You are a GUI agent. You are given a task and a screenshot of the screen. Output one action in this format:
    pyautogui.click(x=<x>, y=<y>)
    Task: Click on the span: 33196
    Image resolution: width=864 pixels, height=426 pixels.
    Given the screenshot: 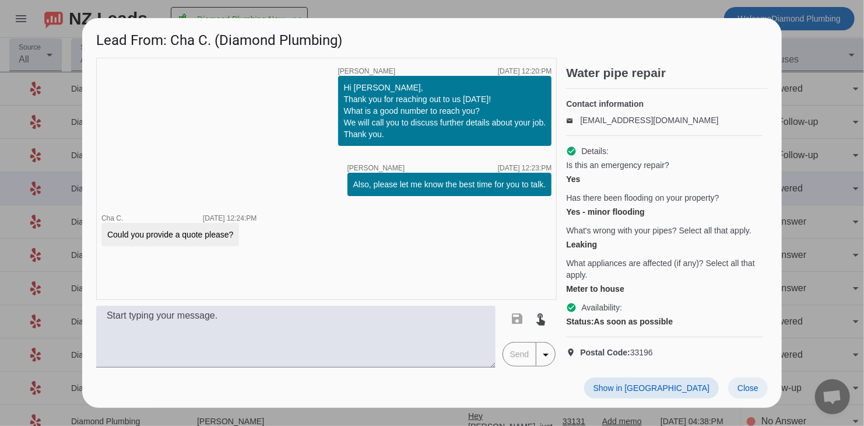 What is the action you would take?
    pyautogui.click(x=616, y=352)
    